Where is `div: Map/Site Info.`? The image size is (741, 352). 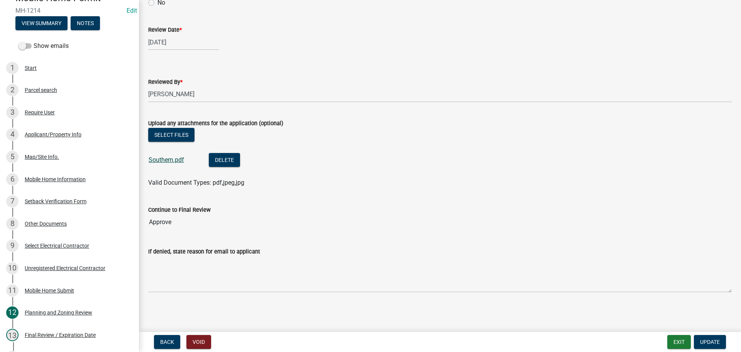
div: Map/Site Info. is located at coordinates (42, 157).